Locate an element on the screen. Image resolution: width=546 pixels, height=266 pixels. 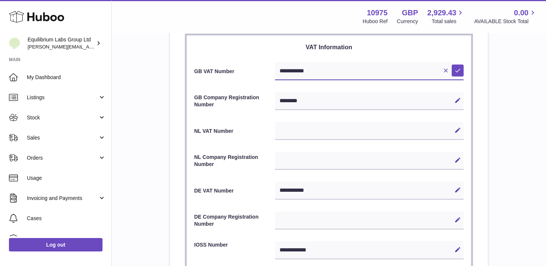
label: IOSS Number is located at coordinates (234, 249).